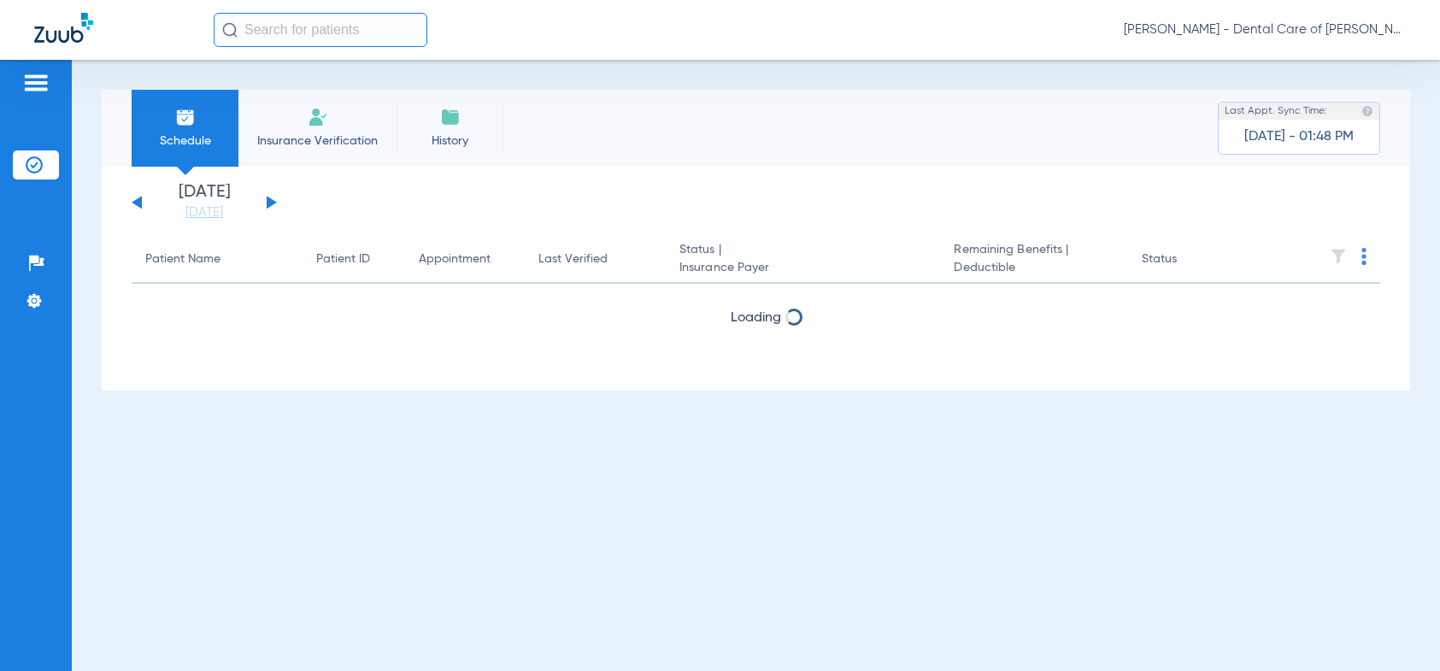  Describe the element at coordinates (803, 260) in the screenshot. I see `th: Status |` at that location.